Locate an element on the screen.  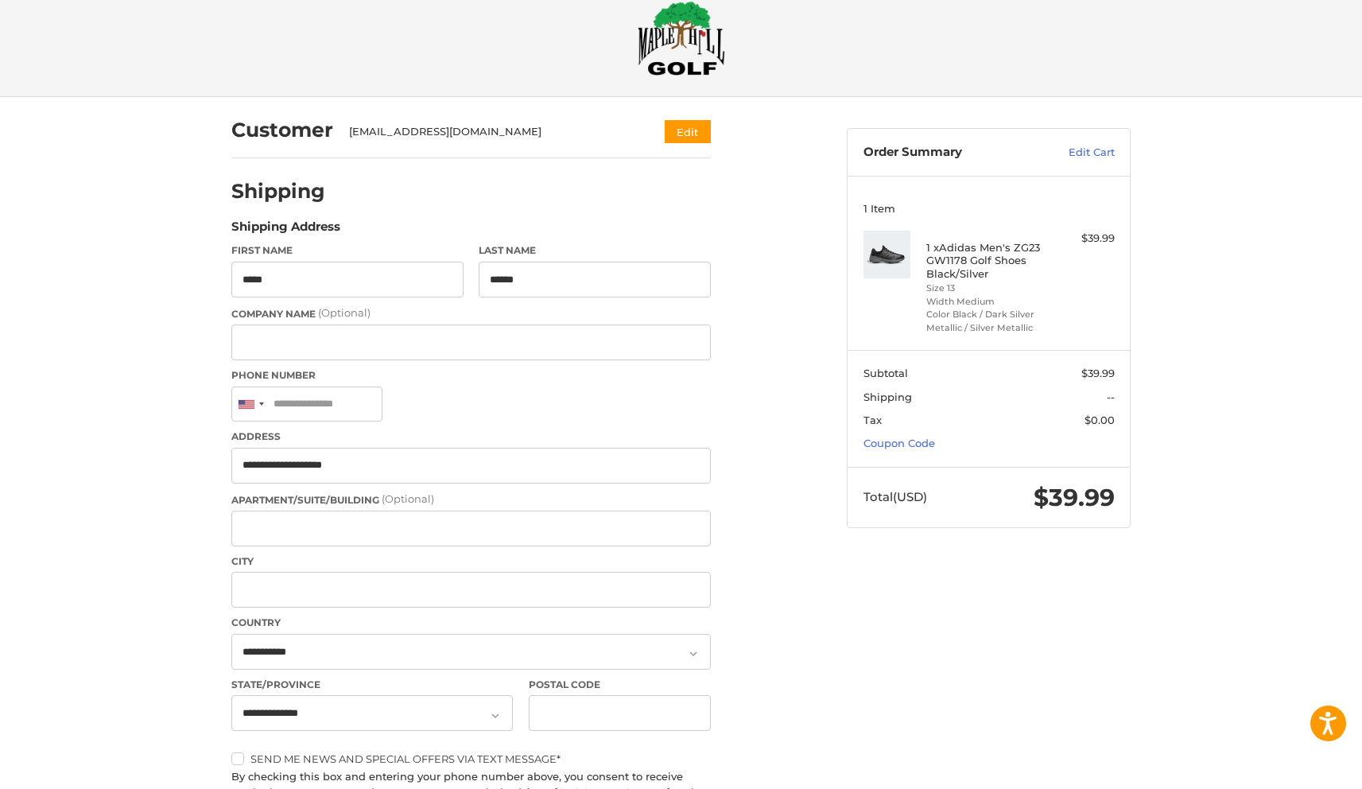
li: Width Medium is located at coordinates (987, 301).